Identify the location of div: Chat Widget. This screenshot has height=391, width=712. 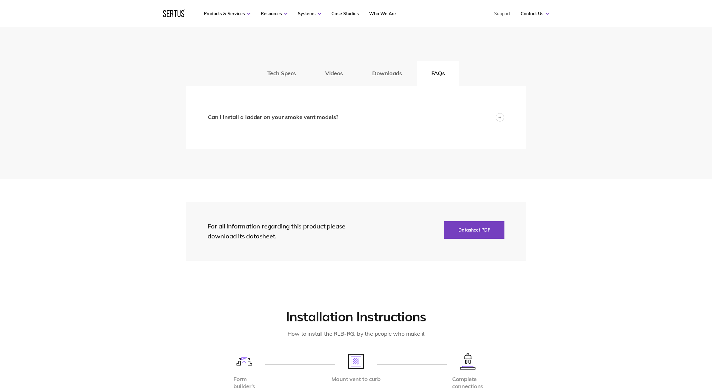
(656, 355).